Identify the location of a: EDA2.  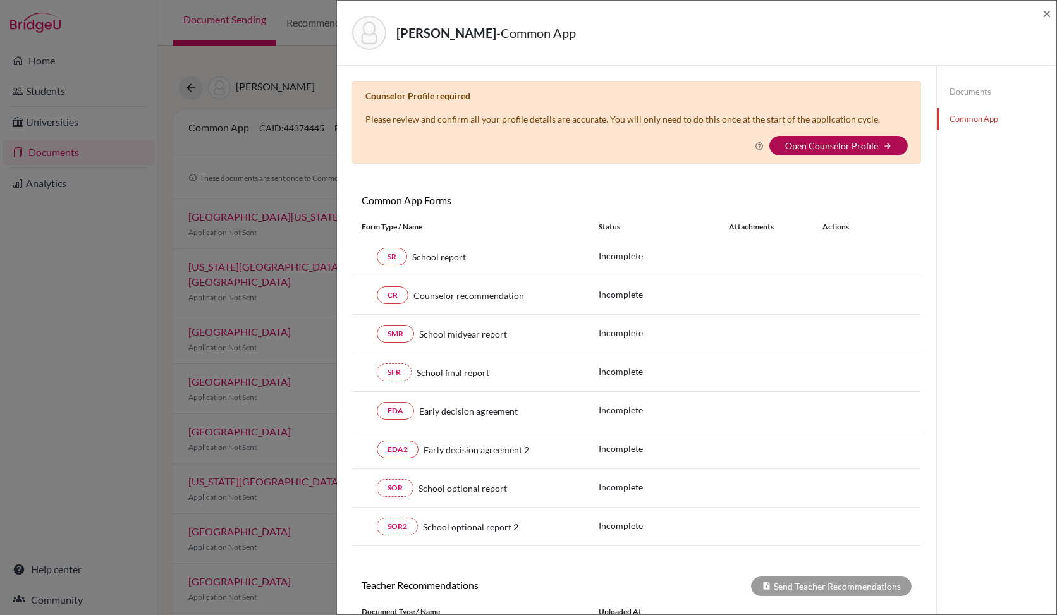
(398, 449).